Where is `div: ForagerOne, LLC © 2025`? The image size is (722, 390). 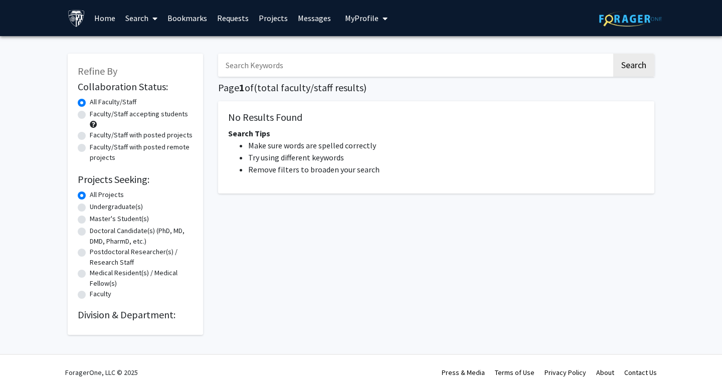 div: ForagerOne, LLC © 2025 is located at coordinates (101, 372).